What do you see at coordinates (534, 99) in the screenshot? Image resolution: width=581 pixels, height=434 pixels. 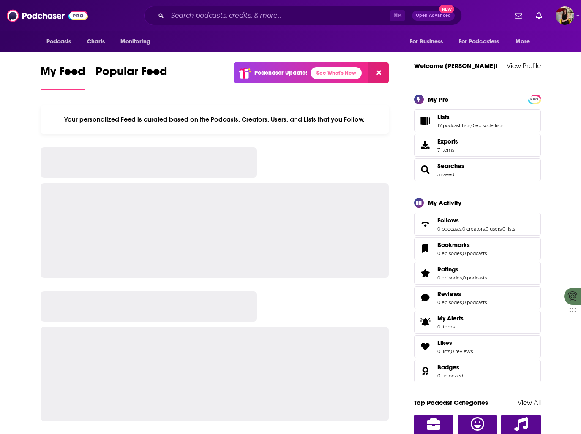 I see `span: PRO` at bounding box center [534, 99].